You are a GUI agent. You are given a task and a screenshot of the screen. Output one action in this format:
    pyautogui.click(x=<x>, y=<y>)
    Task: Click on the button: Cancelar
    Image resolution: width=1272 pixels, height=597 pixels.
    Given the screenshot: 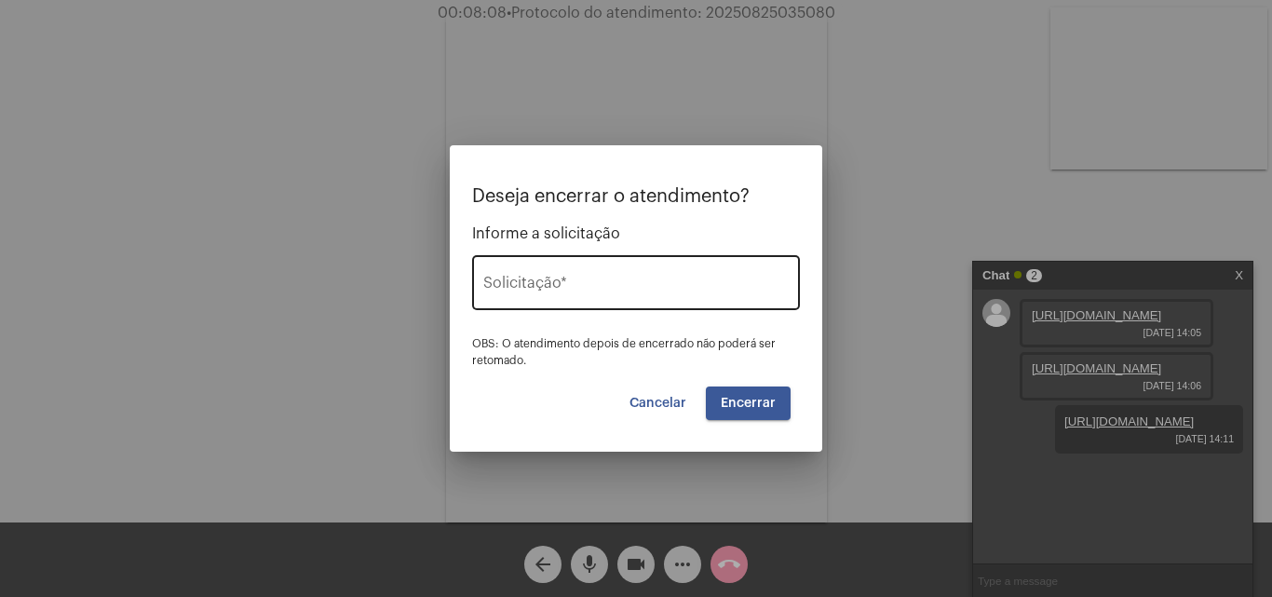 What is the action you would take?
    pyautogui.click(x=657, y=403)
    